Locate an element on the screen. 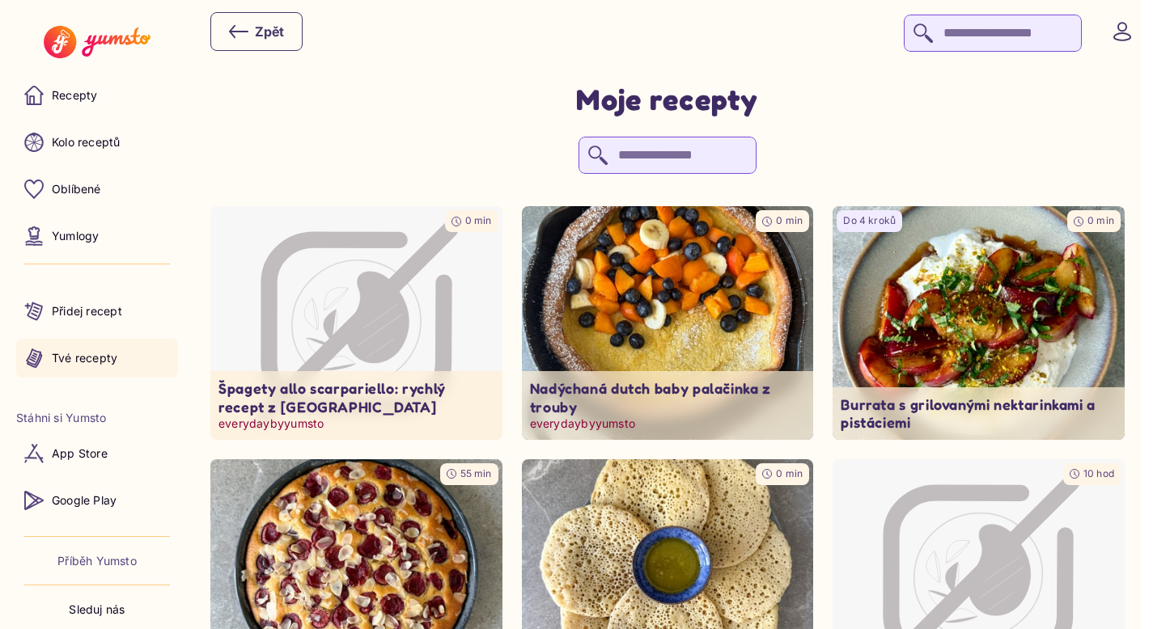 The width and height of the screenshot is (1153, 629). a: Oblíbené is located at coordinates (97, 189).